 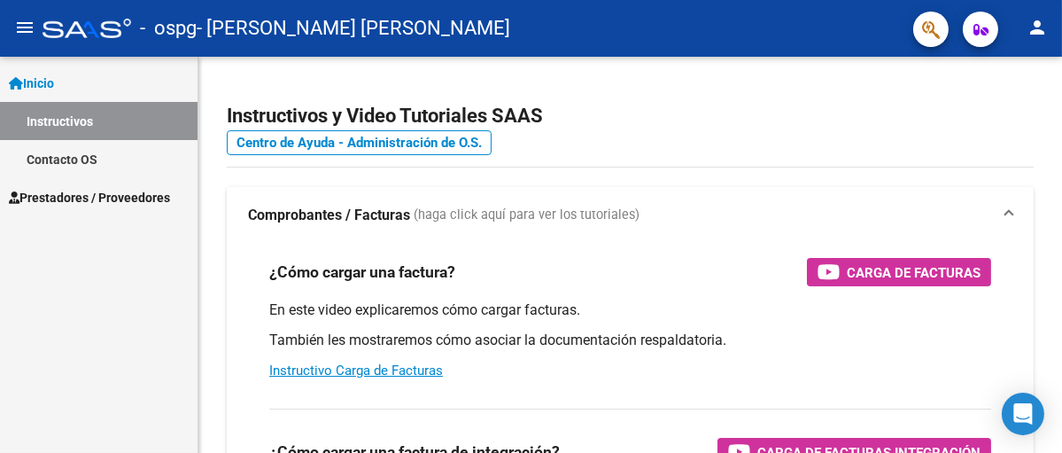 I want to click on p: También les mostraremos cómo asociar la documentación respaldatoria., so click(x=630, y=340).